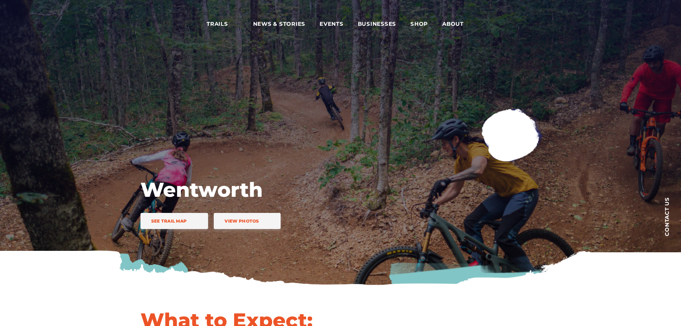 The height and width of the screenshot is (326, 681). I want to click on span: Events, so click(331, 24).